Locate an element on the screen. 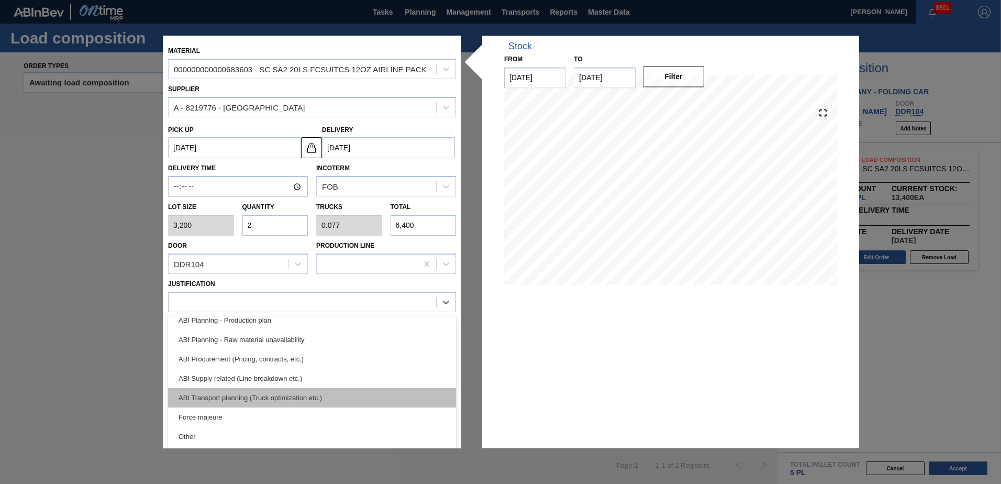 This screenshot has width=1001, height=484. button: Filter is located at coordinates (673, 76).